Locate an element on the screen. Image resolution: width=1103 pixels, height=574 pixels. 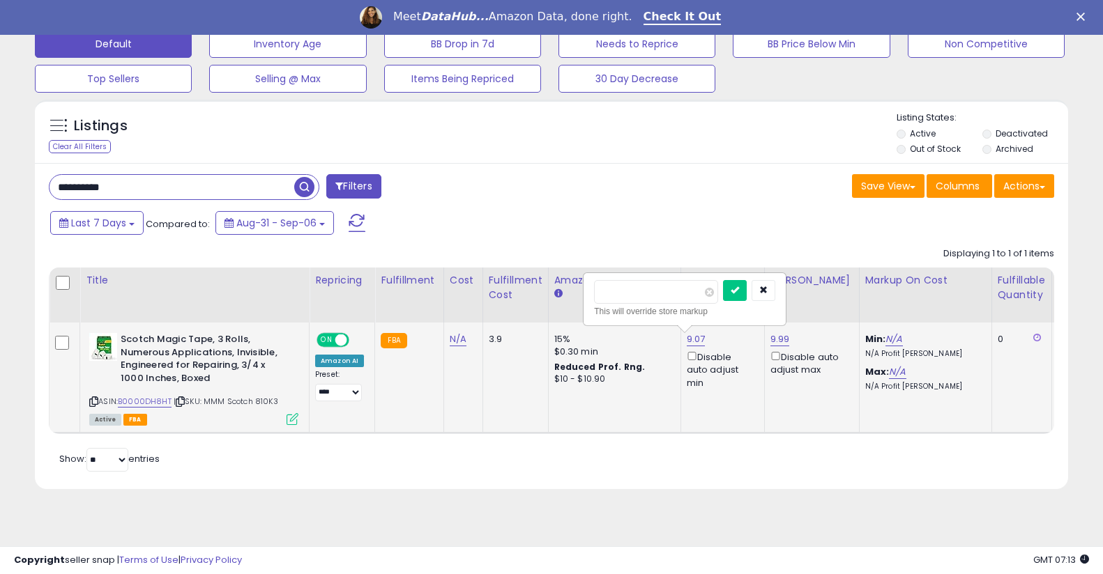
button: BB Price Below Min is located at coordinates (811, 44).